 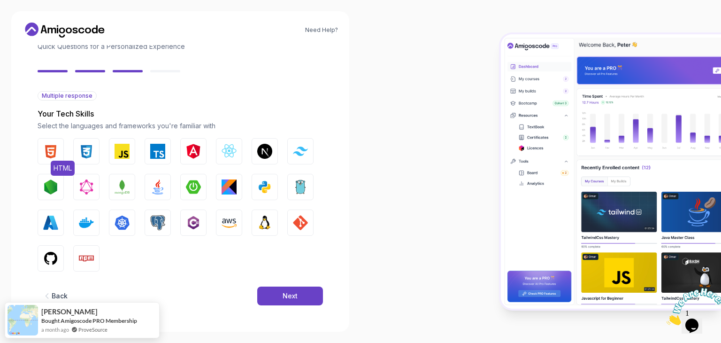 I want to click on button: React.js, so click(x=229, y=151).